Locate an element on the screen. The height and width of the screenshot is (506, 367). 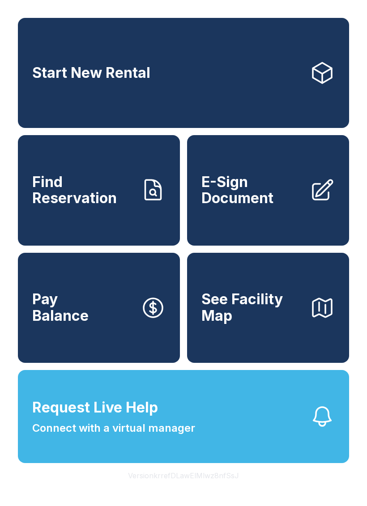
button: PayBalance is located at coordinates (99, 308).